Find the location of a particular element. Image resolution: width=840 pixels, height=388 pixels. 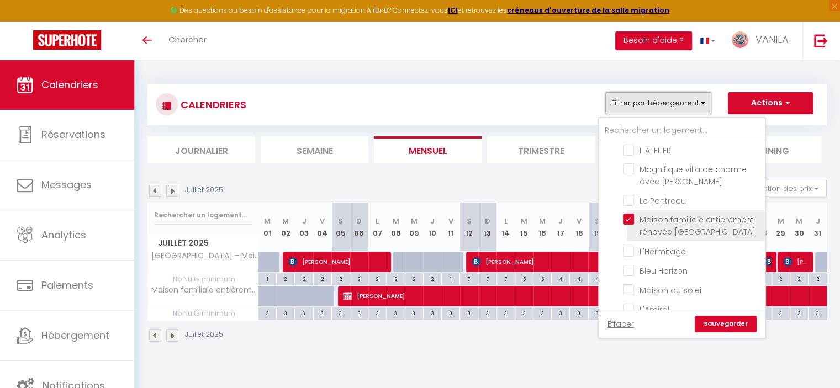

img: logout is located at coordinates (821, 40).